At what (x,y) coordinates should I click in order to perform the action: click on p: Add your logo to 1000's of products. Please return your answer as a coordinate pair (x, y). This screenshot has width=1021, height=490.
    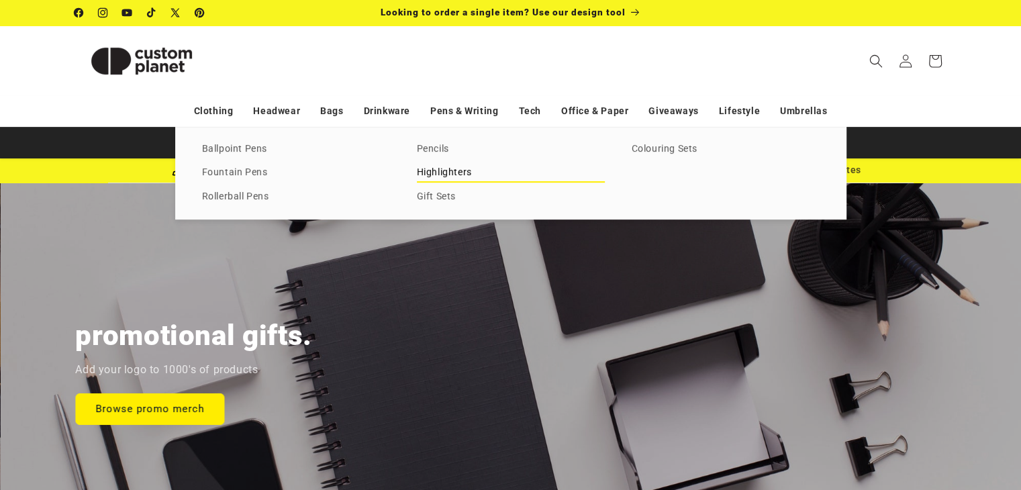
    Looking at the image, I should click on (166, 370).